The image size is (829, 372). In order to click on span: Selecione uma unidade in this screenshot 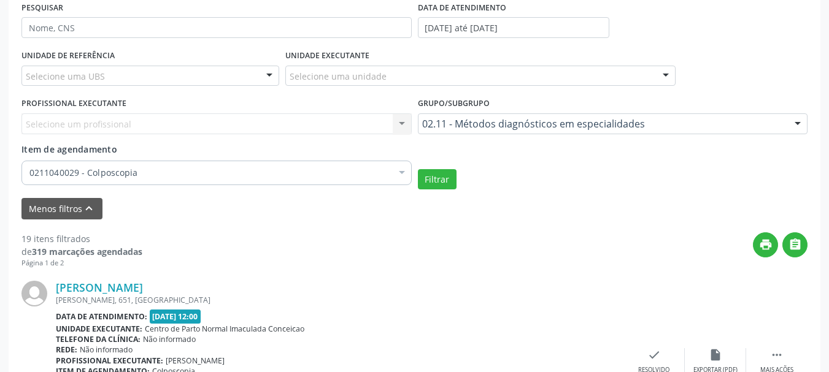, I will do `click(338, 76)`.